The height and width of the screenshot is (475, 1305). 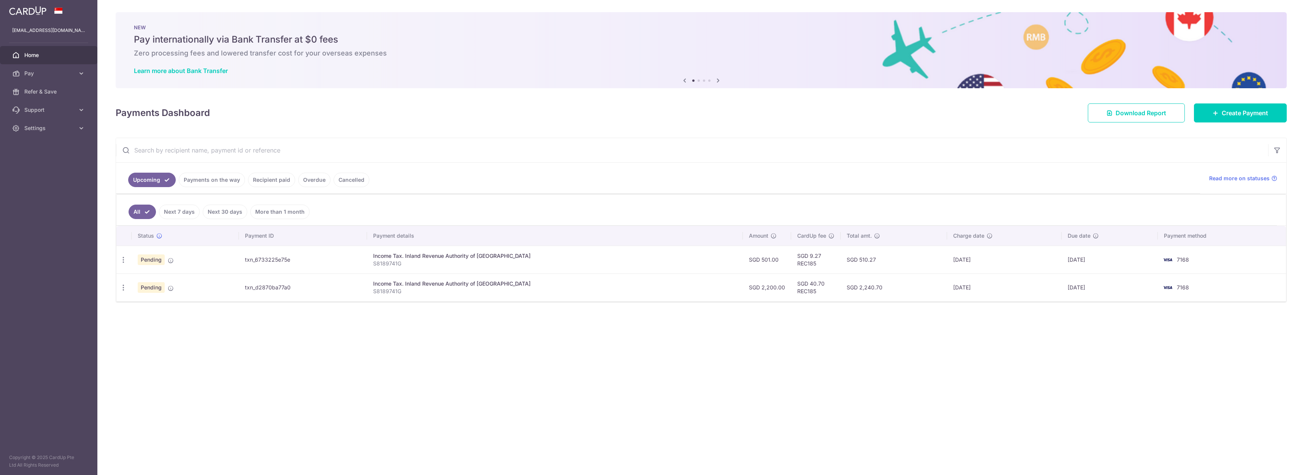 I want to click on img: Bank transfer banner, so click(x=701, y=50).